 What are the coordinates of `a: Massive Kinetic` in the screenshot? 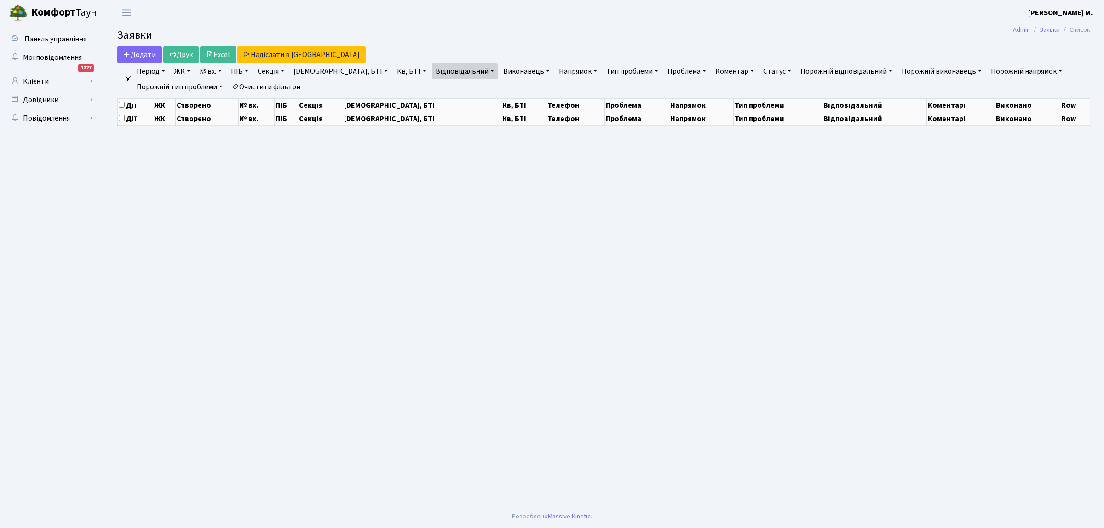 It's located at (569, 516).